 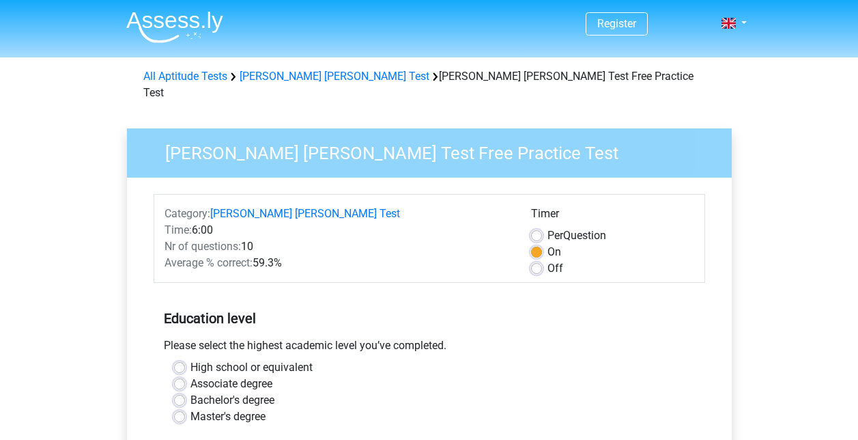 I want to click on div: Please select the highest academic level you’ve completed., so click(x=429, y=348).